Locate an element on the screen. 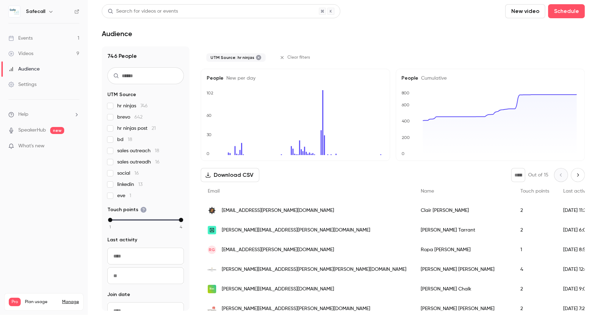  span: Email is located at coordinates (214, 191).